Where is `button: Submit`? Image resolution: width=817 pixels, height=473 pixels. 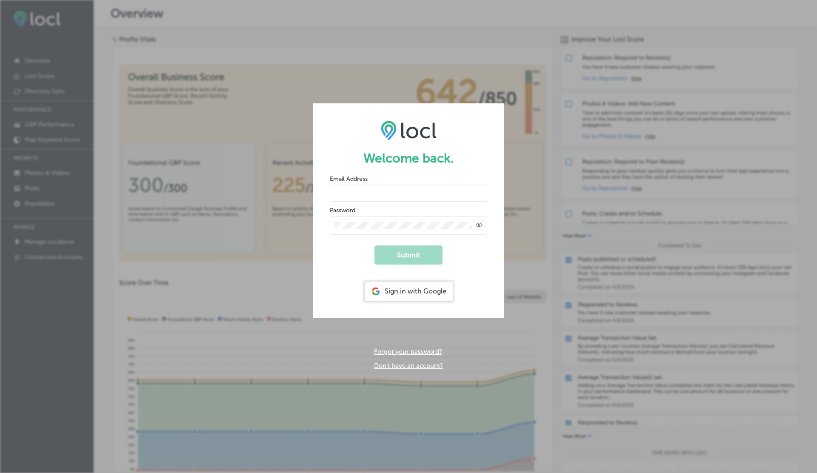 button: Submit is located at coordinates (409, 255).